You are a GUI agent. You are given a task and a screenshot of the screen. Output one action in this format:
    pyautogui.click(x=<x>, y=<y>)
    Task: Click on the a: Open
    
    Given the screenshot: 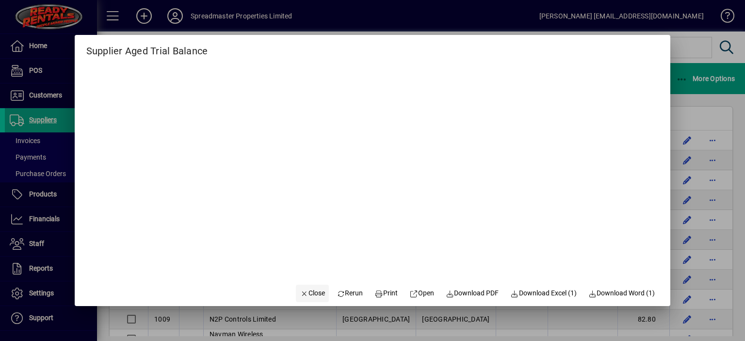 What is the action you would take?
    pyautogui.click(x=421, y=293)
    